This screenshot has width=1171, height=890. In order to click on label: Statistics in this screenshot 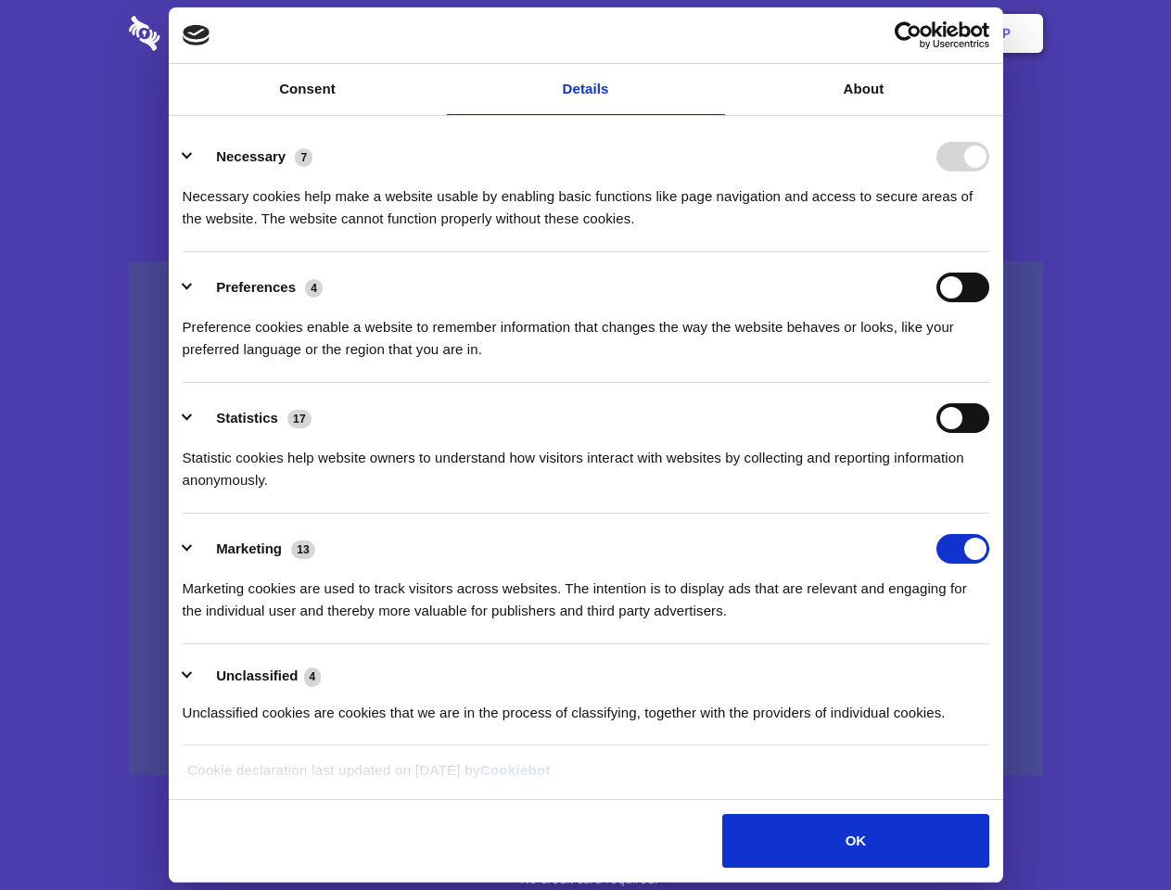, I will do `click(247, 417)`.